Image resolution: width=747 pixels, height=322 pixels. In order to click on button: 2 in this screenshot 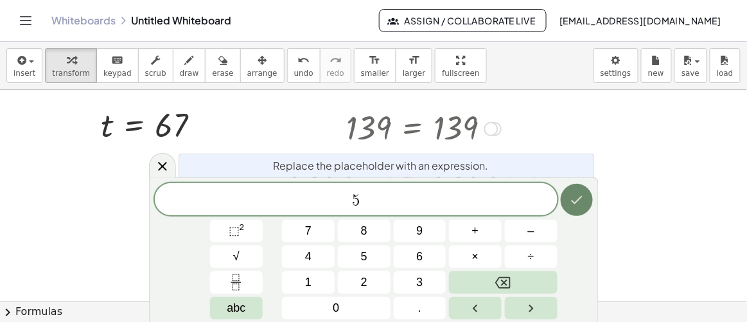, I will do `click(364, 282)`.